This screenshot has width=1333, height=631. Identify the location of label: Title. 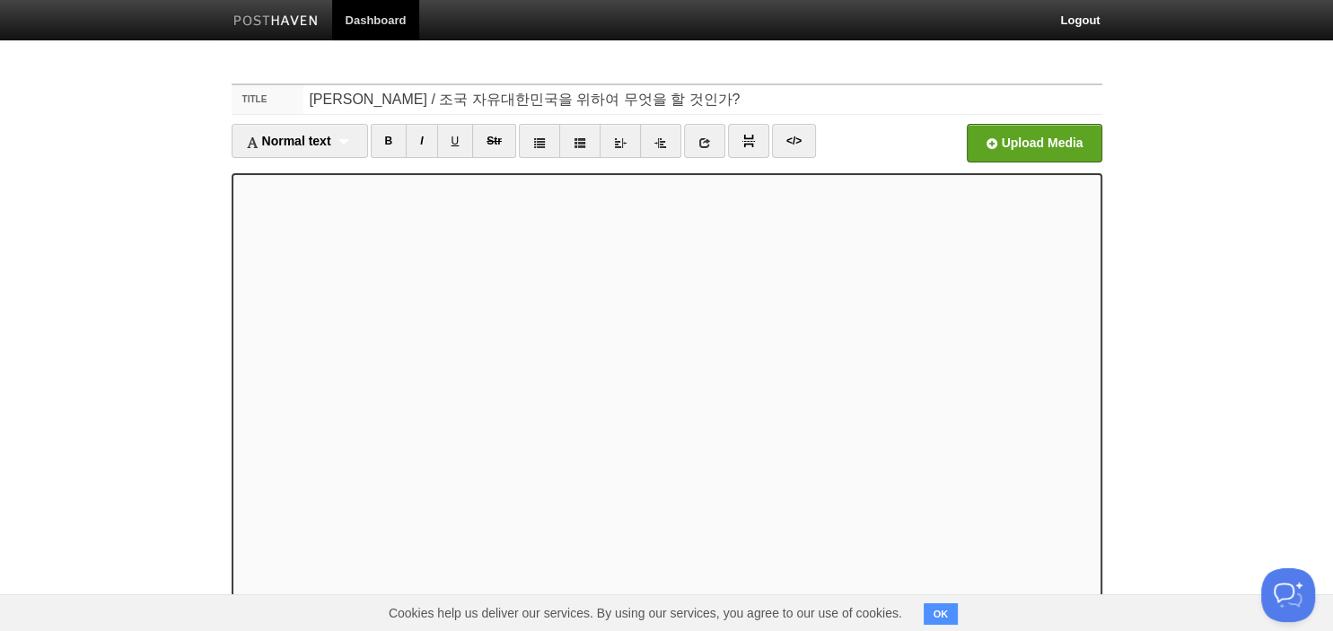
(268, 100).